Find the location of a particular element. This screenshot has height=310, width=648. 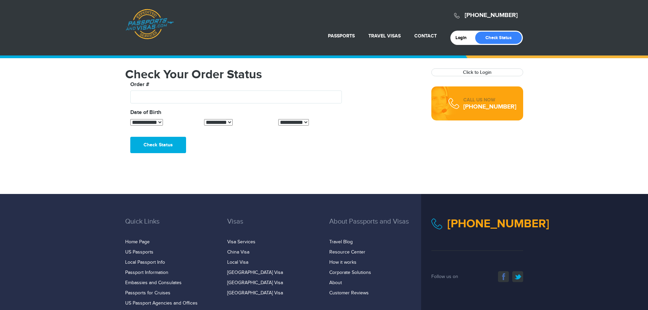

a: US Passport Agencies and Offices is located at coordinates (161, 303).